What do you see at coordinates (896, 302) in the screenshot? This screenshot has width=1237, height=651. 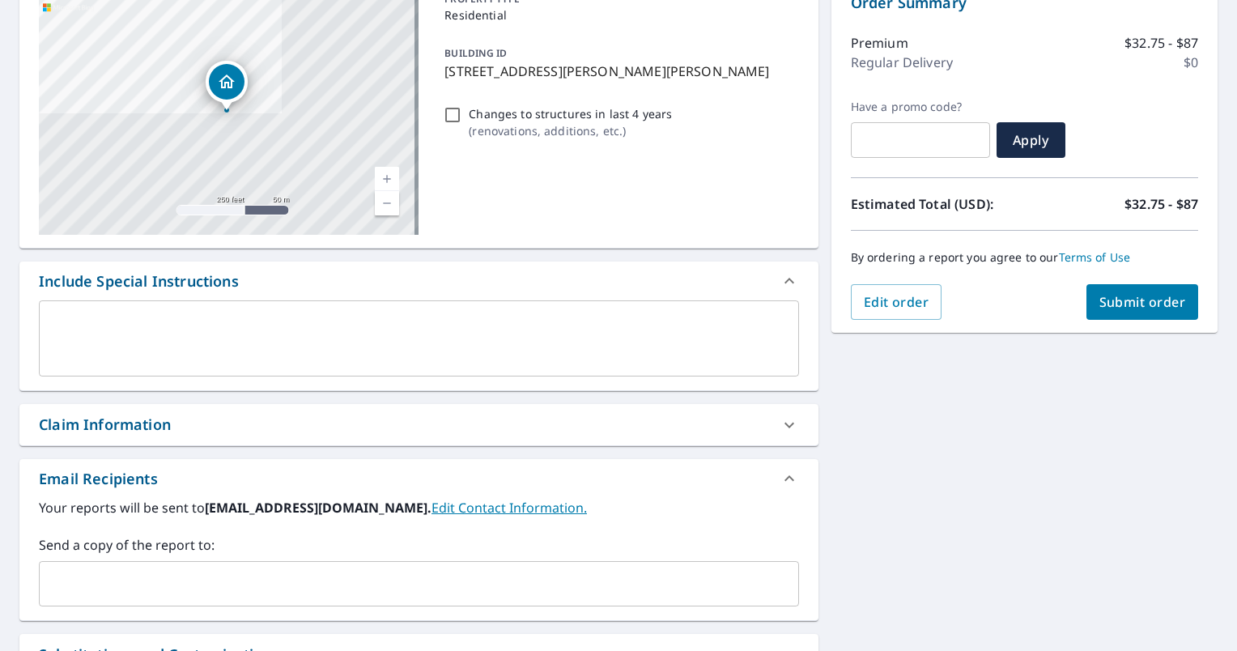 I see `span: Edit order` at bounding box center [896, 302].